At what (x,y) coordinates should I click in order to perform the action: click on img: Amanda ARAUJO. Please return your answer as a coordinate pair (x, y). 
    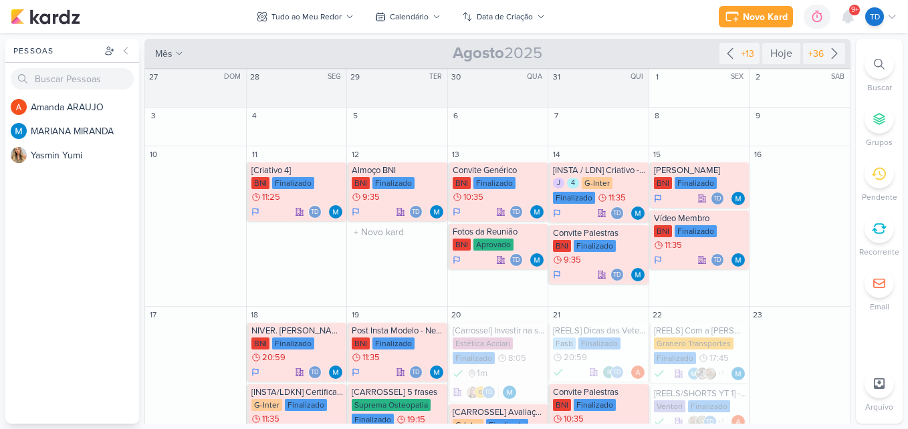
    Looking at the image, I should click on (19, 107).